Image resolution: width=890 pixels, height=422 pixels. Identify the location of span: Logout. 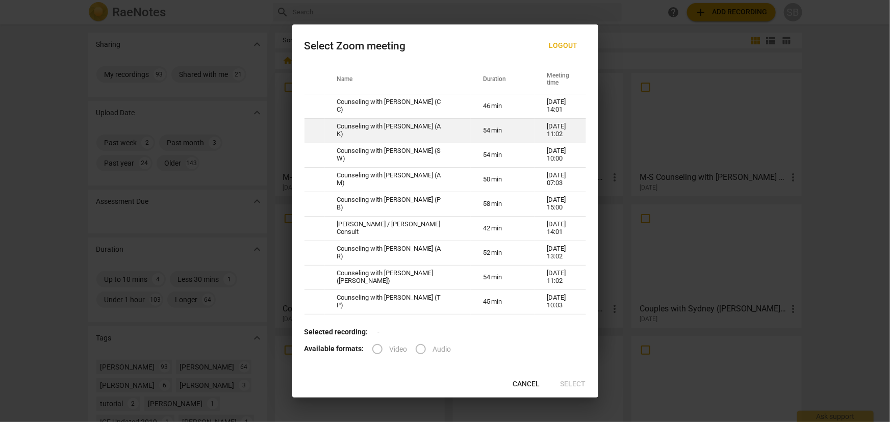
(564, 46).